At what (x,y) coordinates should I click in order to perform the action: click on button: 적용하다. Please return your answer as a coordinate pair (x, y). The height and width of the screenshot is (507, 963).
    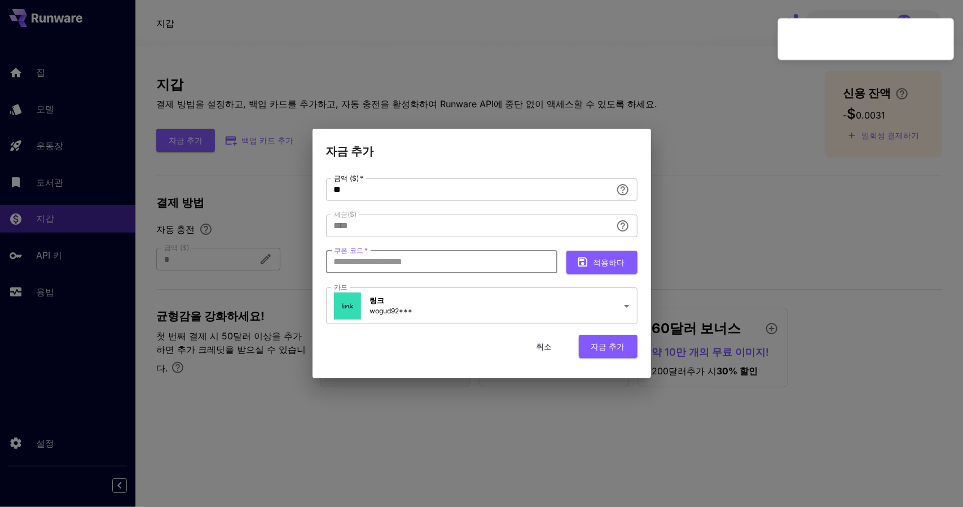
    Looking at the image, I should click on (602, 262).